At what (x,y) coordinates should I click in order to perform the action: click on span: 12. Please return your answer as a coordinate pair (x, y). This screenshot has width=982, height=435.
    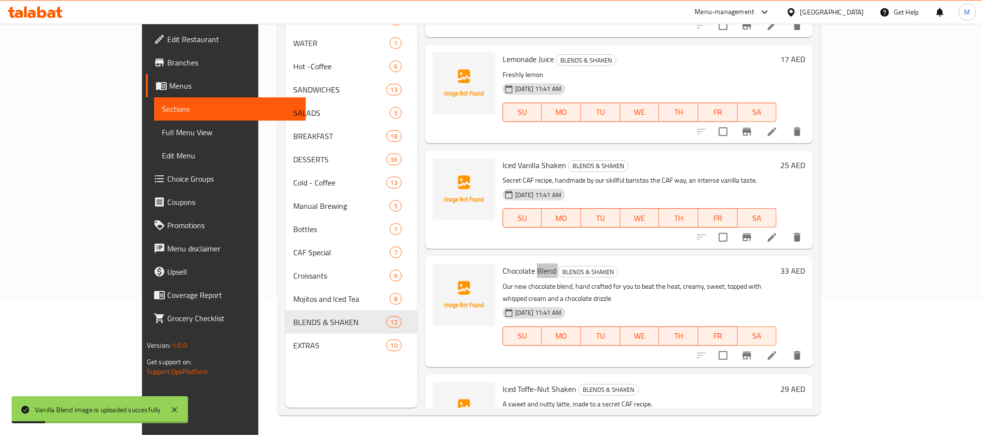
    Looking at the image, I should click on (394, 322).